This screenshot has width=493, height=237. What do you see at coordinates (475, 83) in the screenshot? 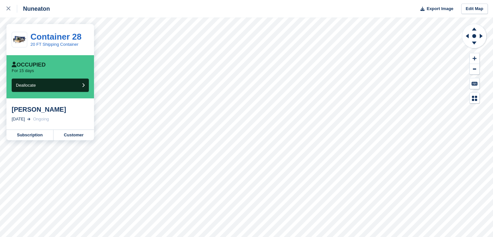
I see `button: Keyboard Shortcuts` at bounding box center [475, 83].